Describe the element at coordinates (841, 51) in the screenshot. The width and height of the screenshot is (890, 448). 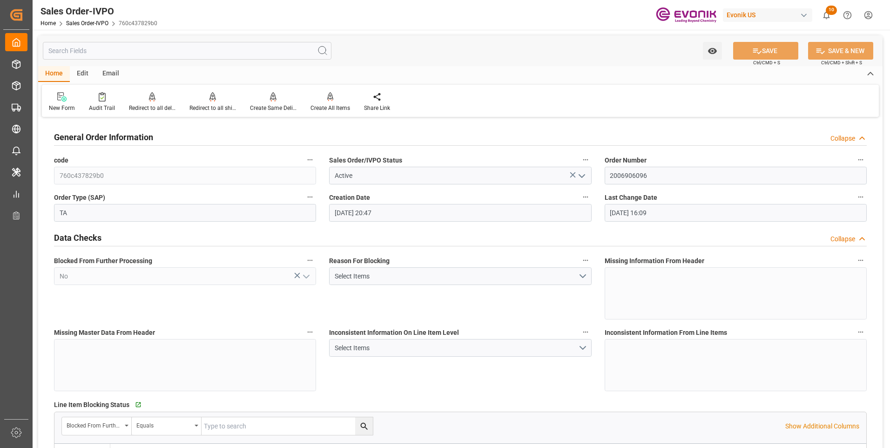
I see `button: SAVE & NEW` at that location.